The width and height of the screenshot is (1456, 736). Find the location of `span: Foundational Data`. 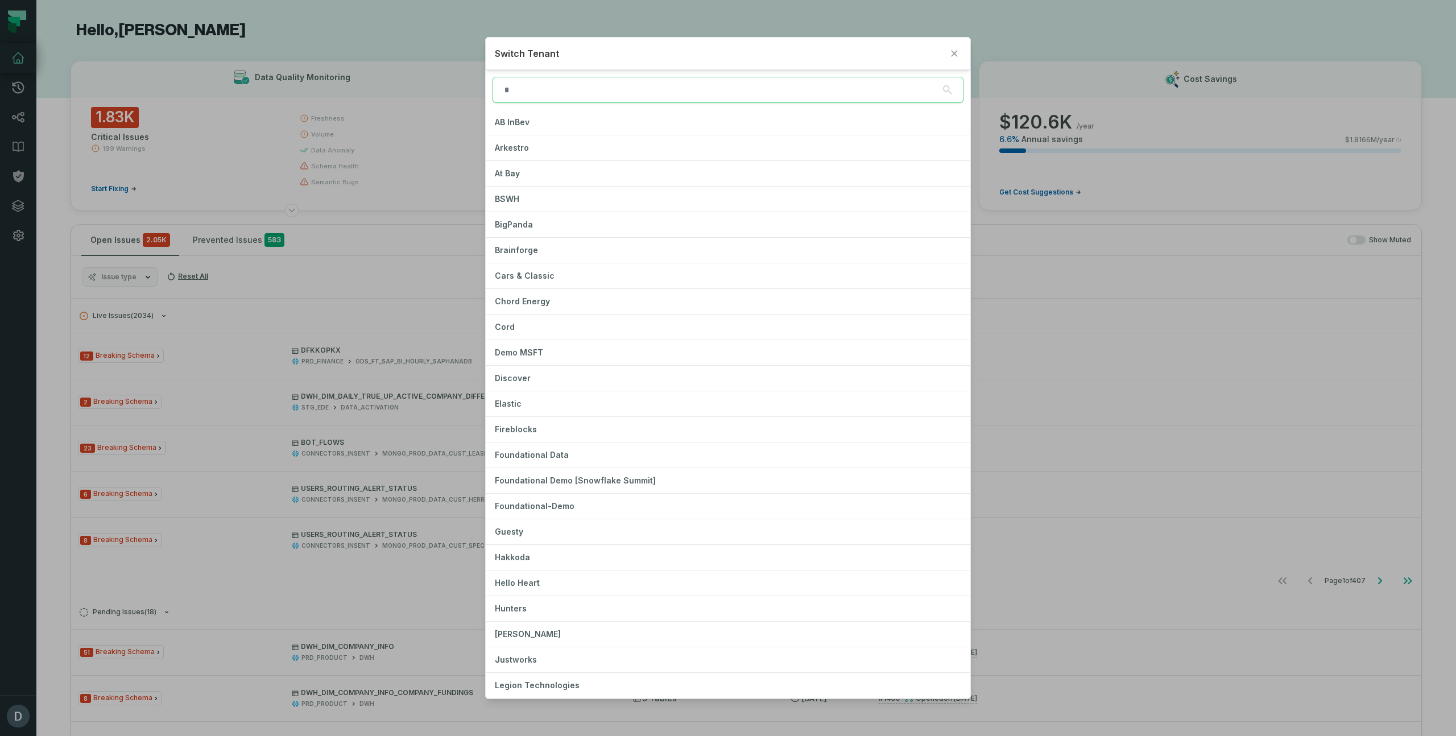

span: Foundational Data is located at coordinates (532, 454).